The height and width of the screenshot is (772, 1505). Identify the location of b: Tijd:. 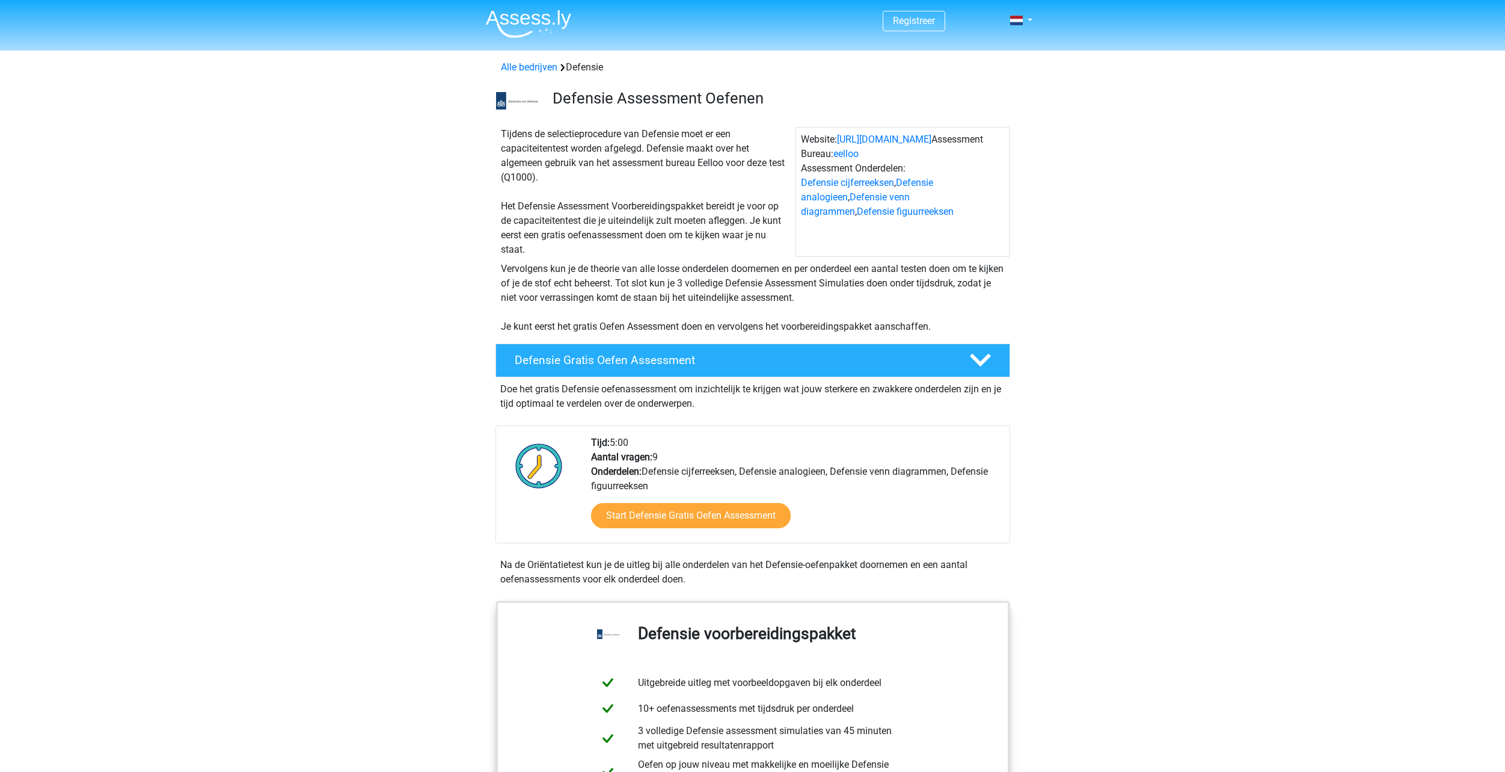
(600, 442).